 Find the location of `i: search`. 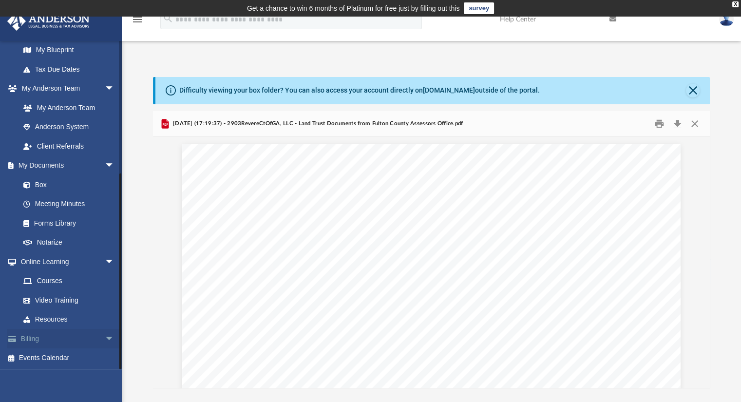

i: search is located at coordinates (168, 19).